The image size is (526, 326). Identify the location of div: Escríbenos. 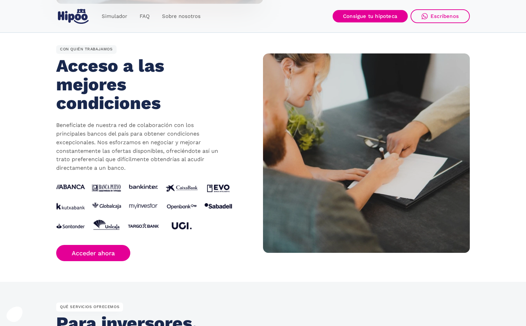
(444, 16).